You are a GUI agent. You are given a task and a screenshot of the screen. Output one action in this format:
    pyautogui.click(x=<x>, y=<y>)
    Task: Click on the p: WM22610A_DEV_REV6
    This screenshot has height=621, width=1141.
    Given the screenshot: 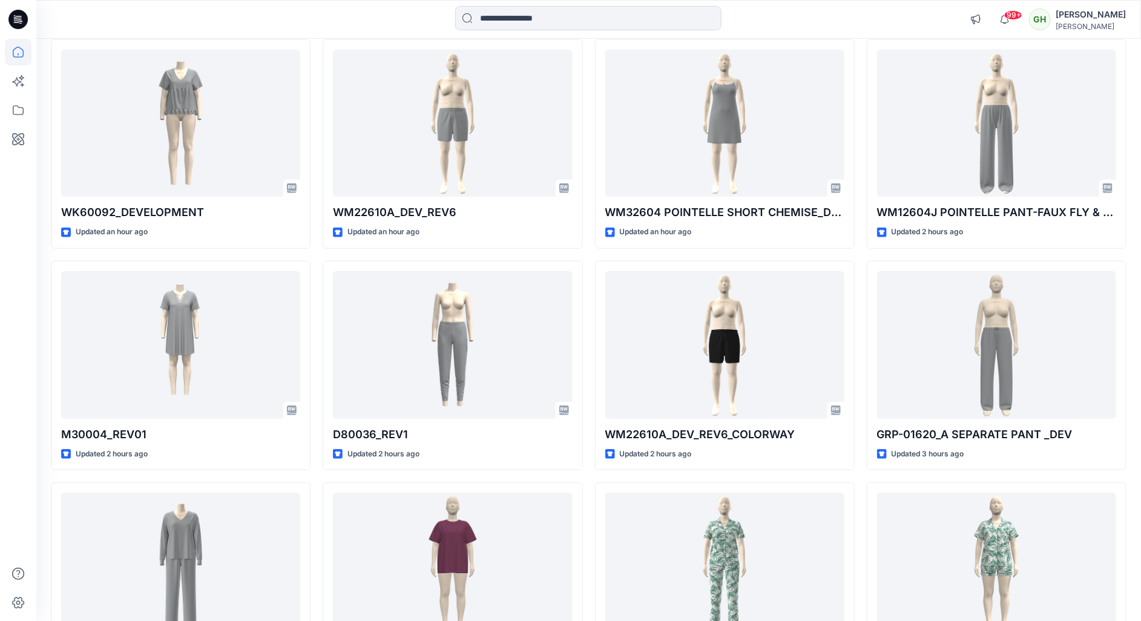 What is the action you would take?
    pyautogui.click(x=452, y=213)
    